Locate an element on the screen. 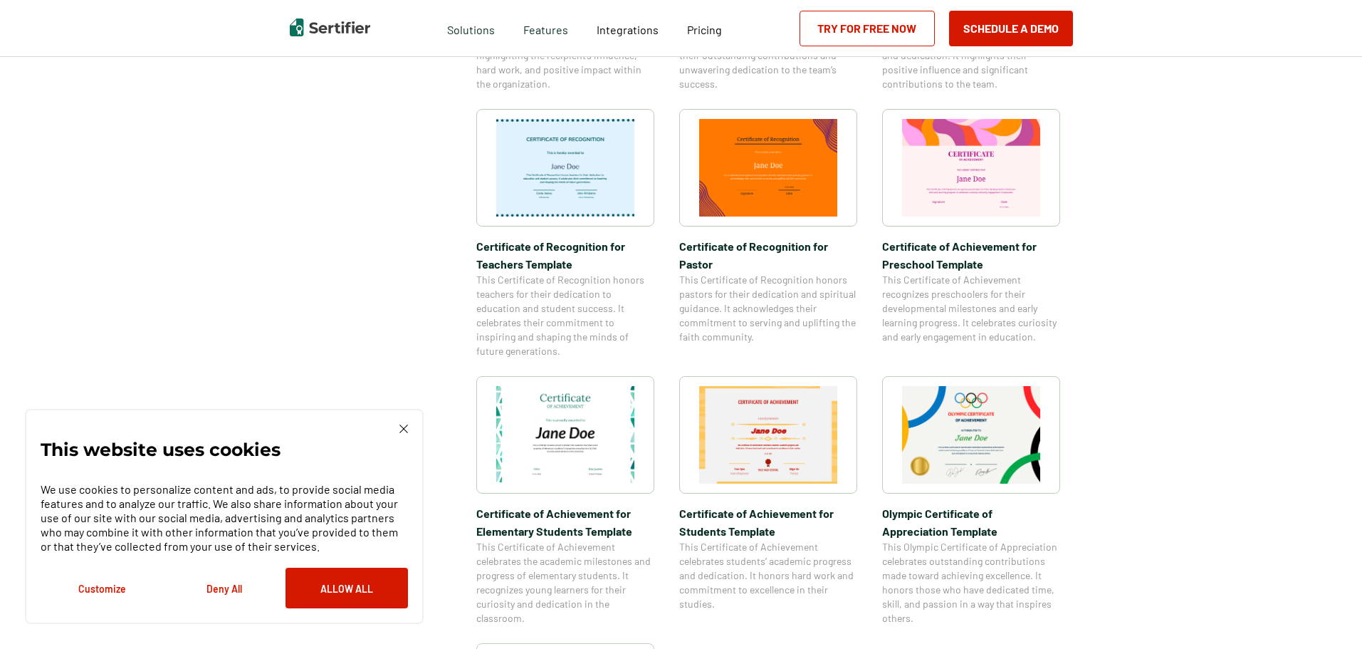  img: Certificate of Achievement for Students Template is located at coordinates (768, 434).